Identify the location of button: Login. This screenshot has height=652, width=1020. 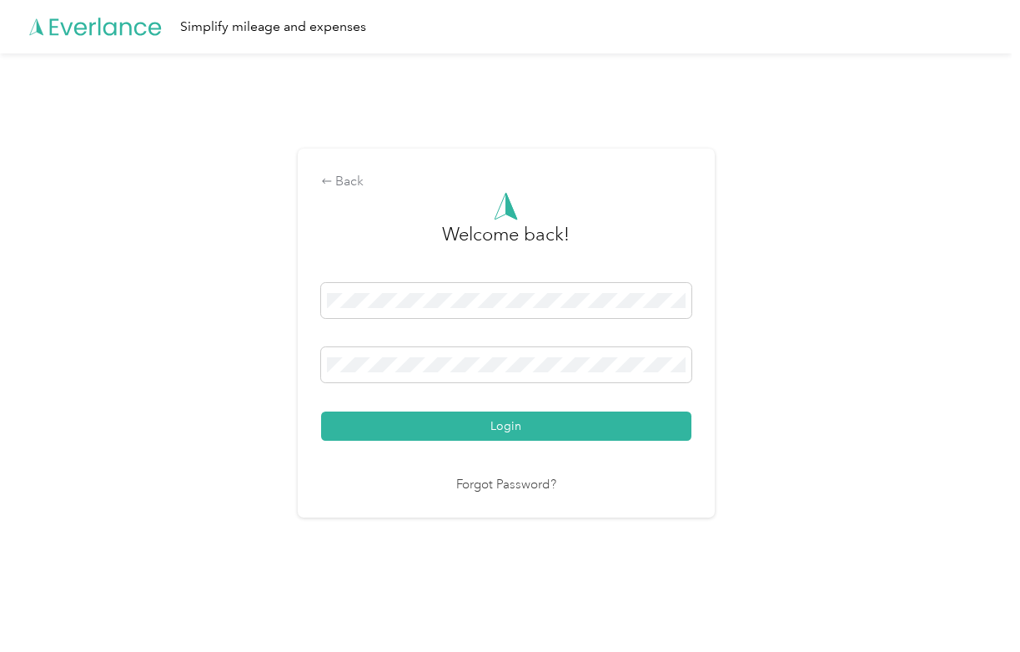
(506, 425).